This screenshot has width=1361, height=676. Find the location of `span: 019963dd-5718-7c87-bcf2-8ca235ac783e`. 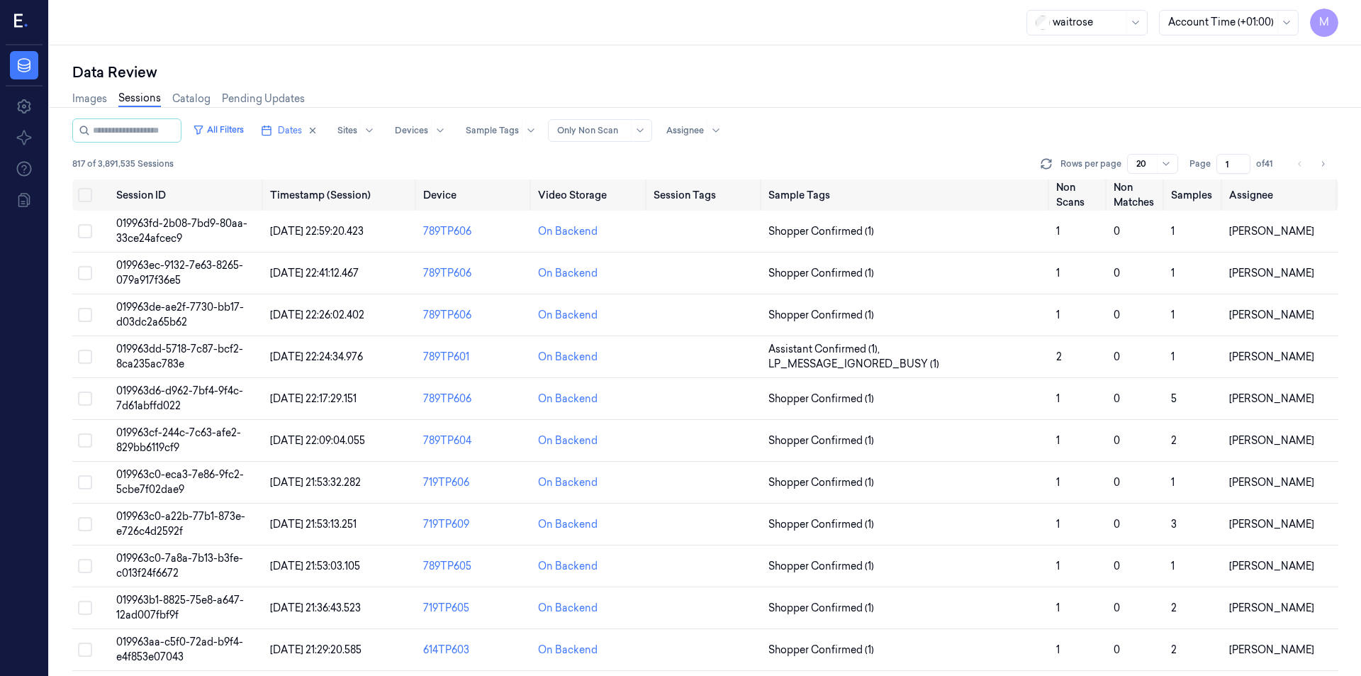

span: 019963dd-5718-7c87-bcf2-8ca235ac783e is located at coordinates (179, 356).